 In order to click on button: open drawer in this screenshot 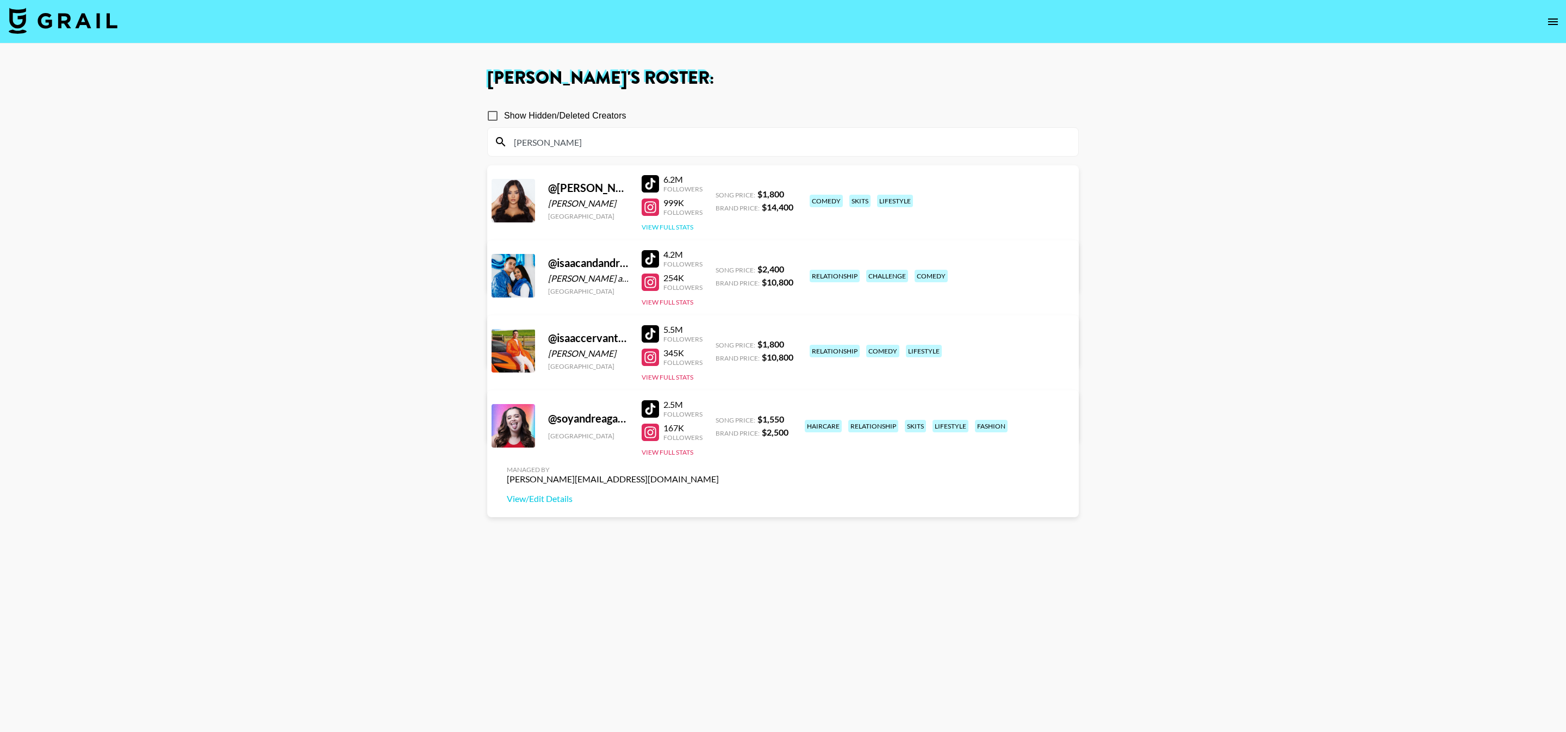, I will do `click(1553, 22)`.